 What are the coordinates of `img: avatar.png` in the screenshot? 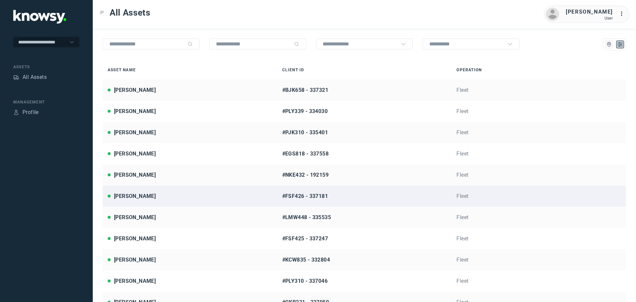 It's located at (552, 14).